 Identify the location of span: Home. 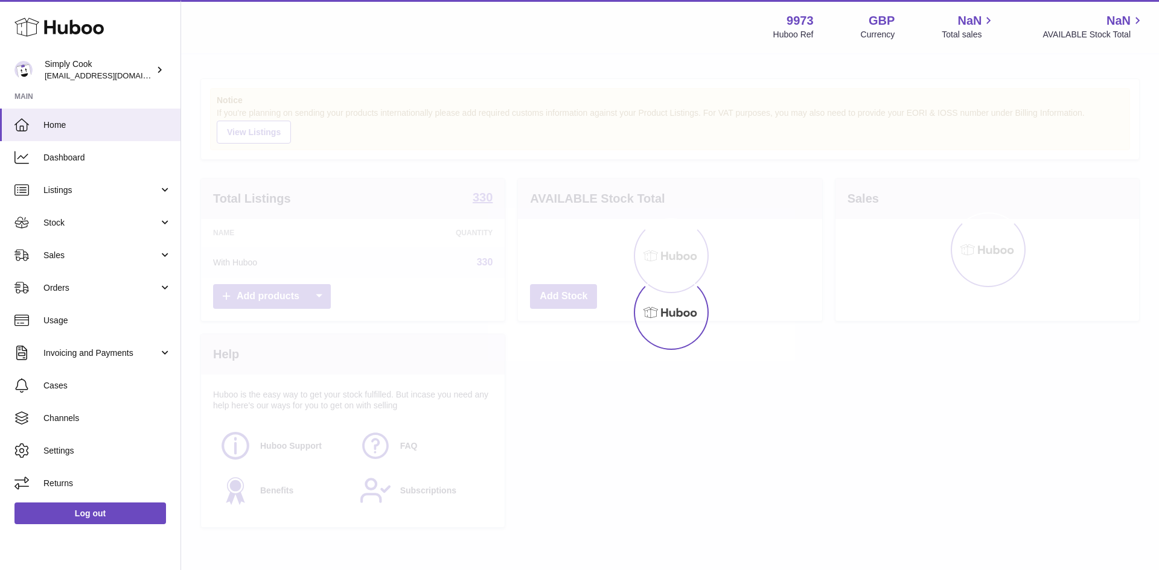
(107, 125).